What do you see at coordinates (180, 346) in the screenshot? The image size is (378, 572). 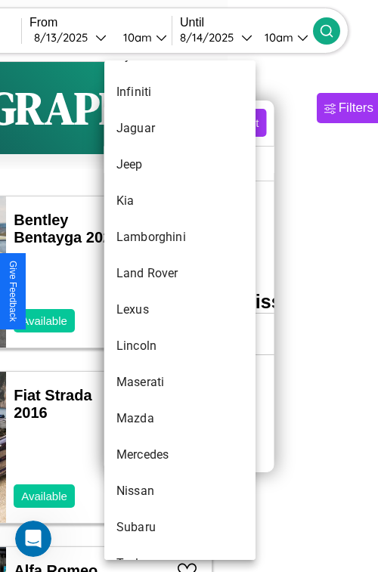 I see `li: Lincoln` at bounding box center [180, 346].